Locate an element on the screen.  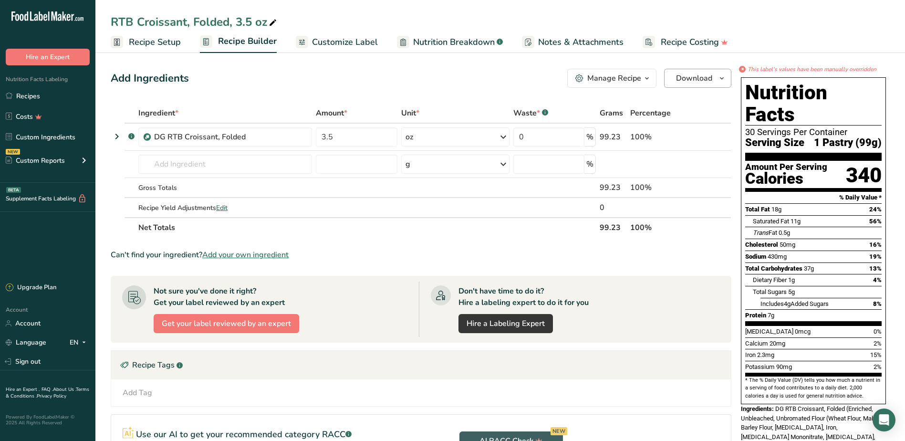
span: Notes & Attachments is located at coordinates (580, 42).